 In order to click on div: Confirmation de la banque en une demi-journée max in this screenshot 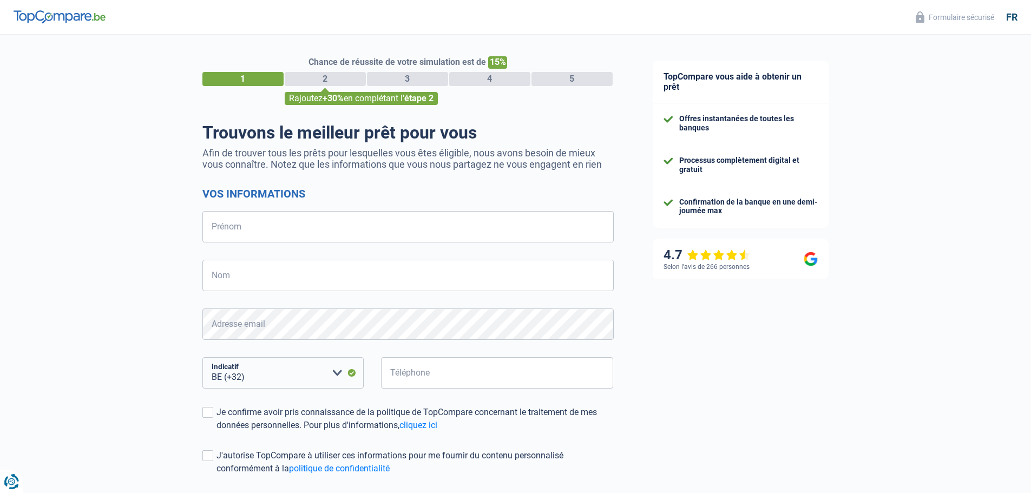, I will do `click(749, 207)`.